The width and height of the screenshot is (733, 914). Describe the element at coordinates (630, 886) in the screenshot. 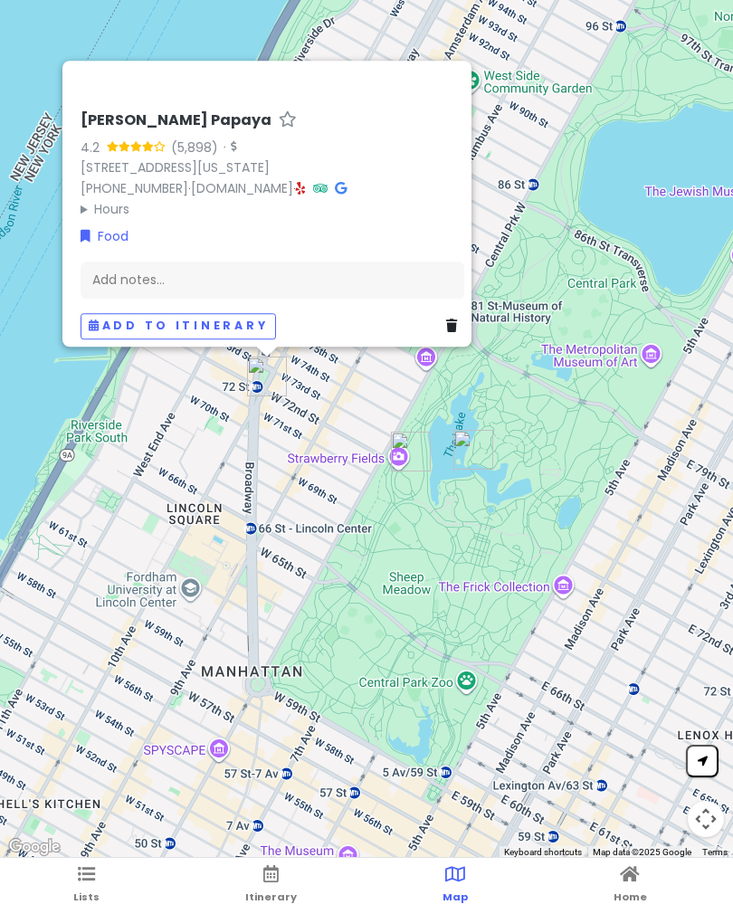

I see `a: Home` at that location.